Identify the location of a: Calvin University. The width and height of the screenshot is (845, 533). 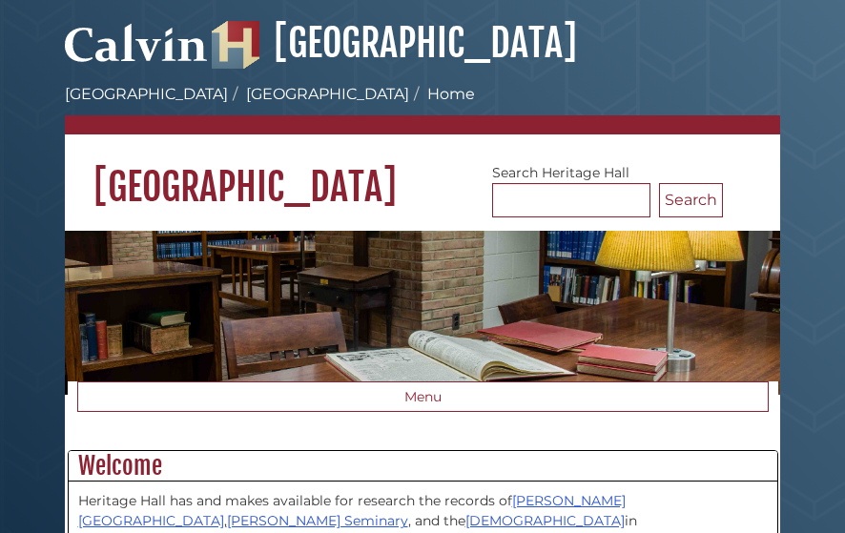
(136, 52).